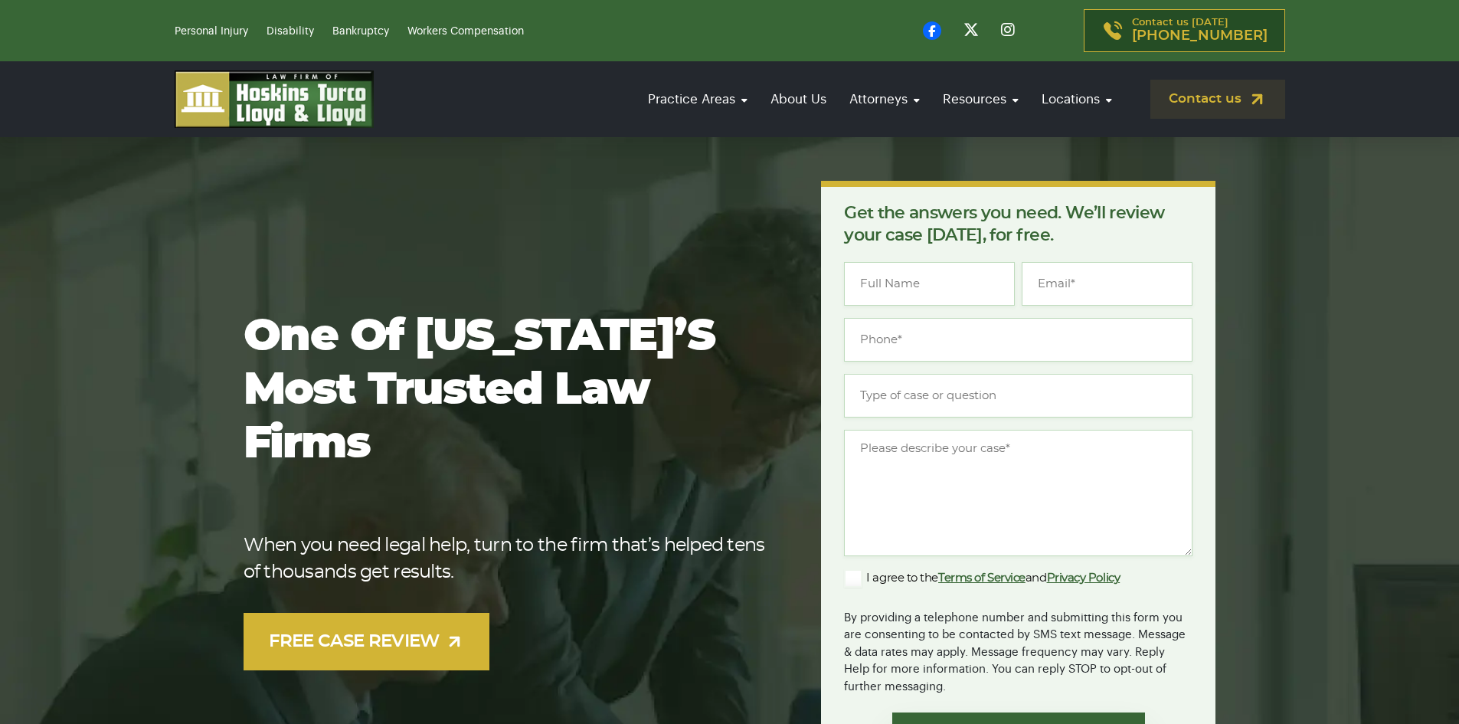 This screenshot has height=724, width=1459. I want to click on img: logo, so click(274, 99).